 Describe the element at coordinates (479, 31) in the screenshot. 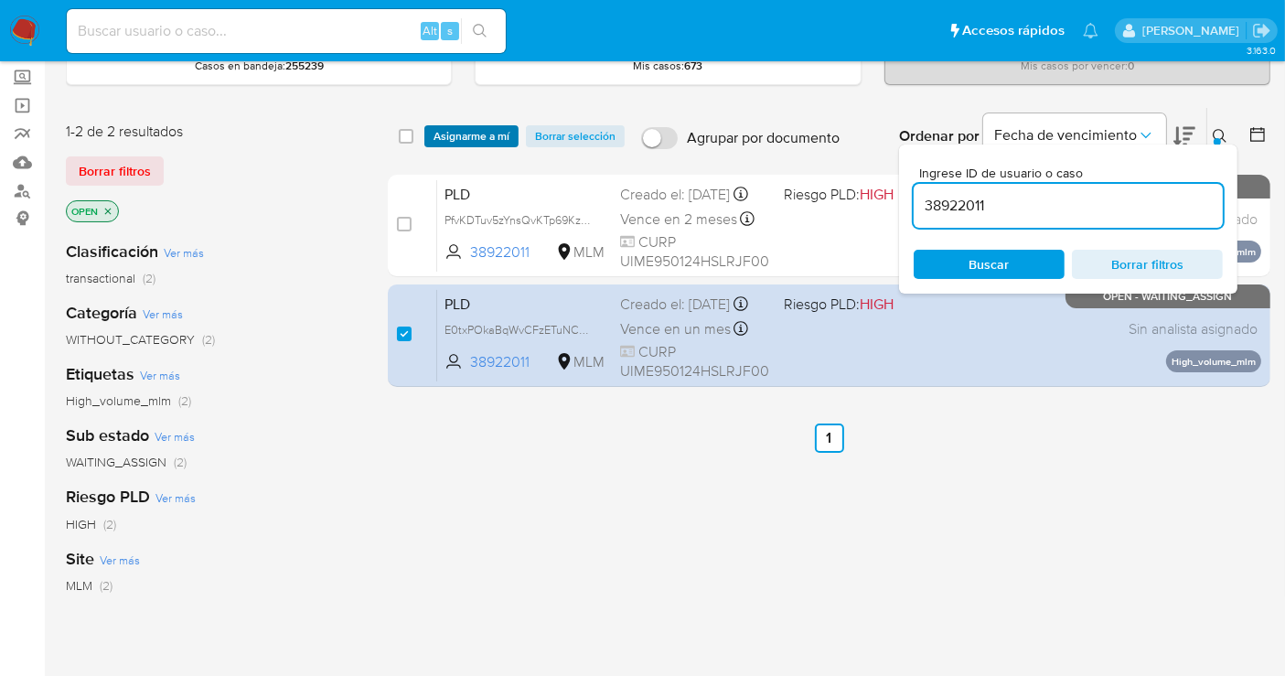

I see `button: search-icon` at that location.